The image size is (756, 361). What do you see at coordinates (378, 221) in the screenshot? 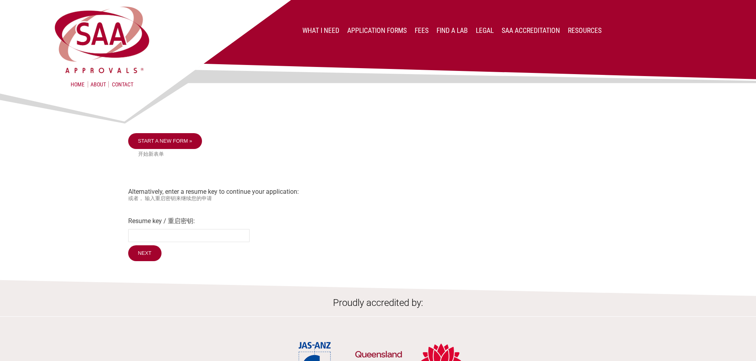
I see `label: Resume key / 重启密钥:` at bounding box center [378, 221].